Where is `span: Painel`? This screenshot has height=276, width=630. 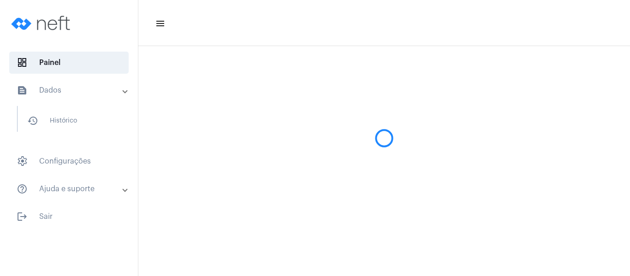 span: Painel is located at coordinates (69, 63).